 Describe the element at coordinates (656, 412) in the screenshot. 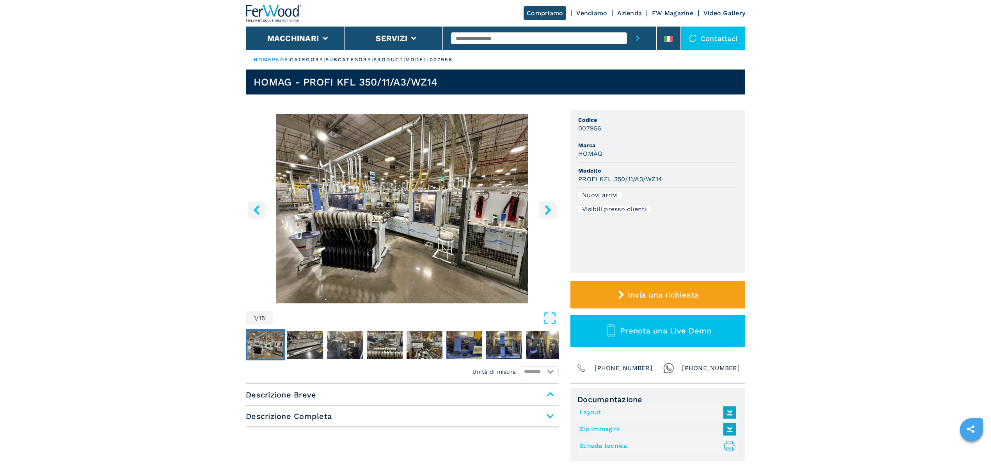

I see `a: Layout` at that location.